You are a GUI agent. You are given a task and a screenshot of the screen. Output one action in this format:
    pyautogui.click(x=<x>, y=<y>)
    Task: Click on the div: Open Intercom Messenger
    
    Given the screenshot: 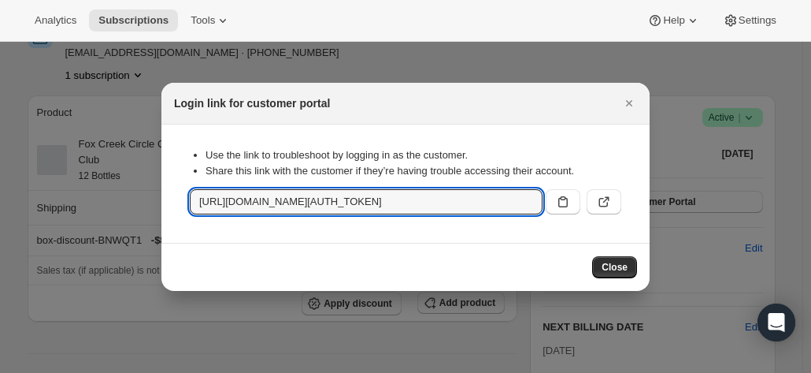 What is the action you would take?
    pyautogui.click(x=777, y=322)
    